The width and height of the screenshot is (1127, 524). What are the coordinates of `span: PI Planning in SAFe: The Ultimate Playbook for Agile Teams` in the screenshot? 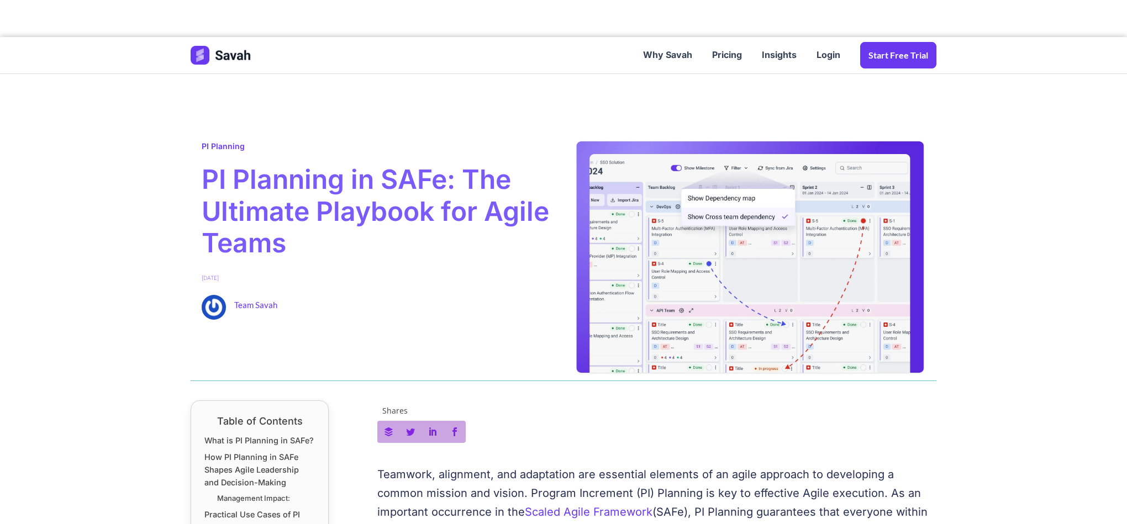 It's located at (377, 211).